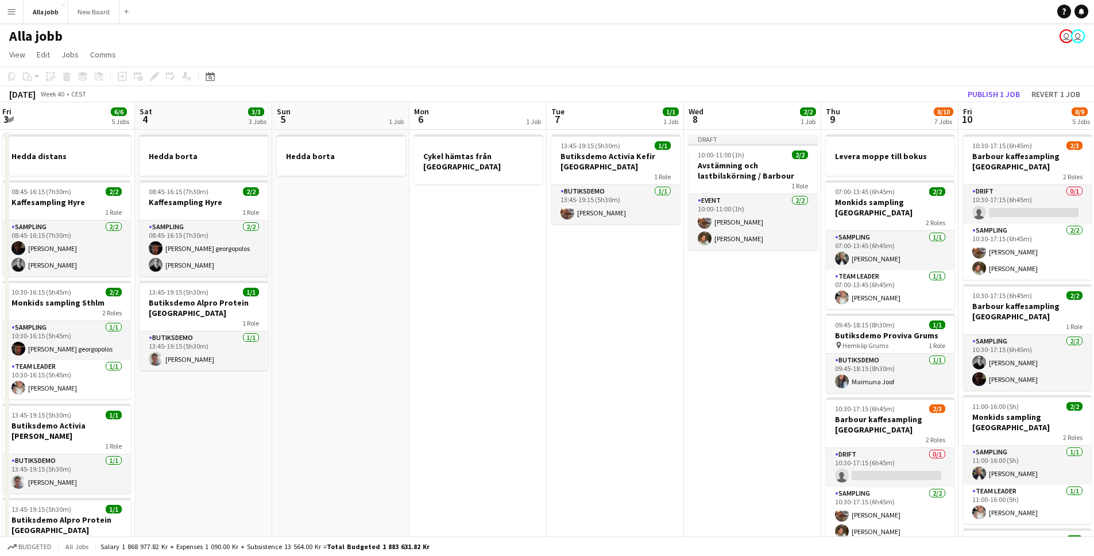  What do you see at coordinates (890, 155) in the screenshot?
I see `app-job-card: Levera moppe till bokus` at bounding box center [890, 155].